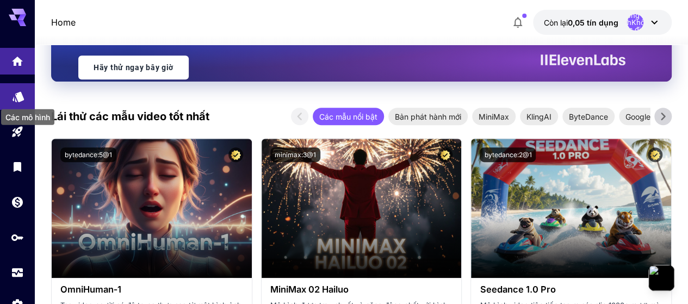 The height and width of the screenshot is (304, 688). Describe the element at coordinates (17, 202) in the screenshot. I see `div: Cái ví` at that location.